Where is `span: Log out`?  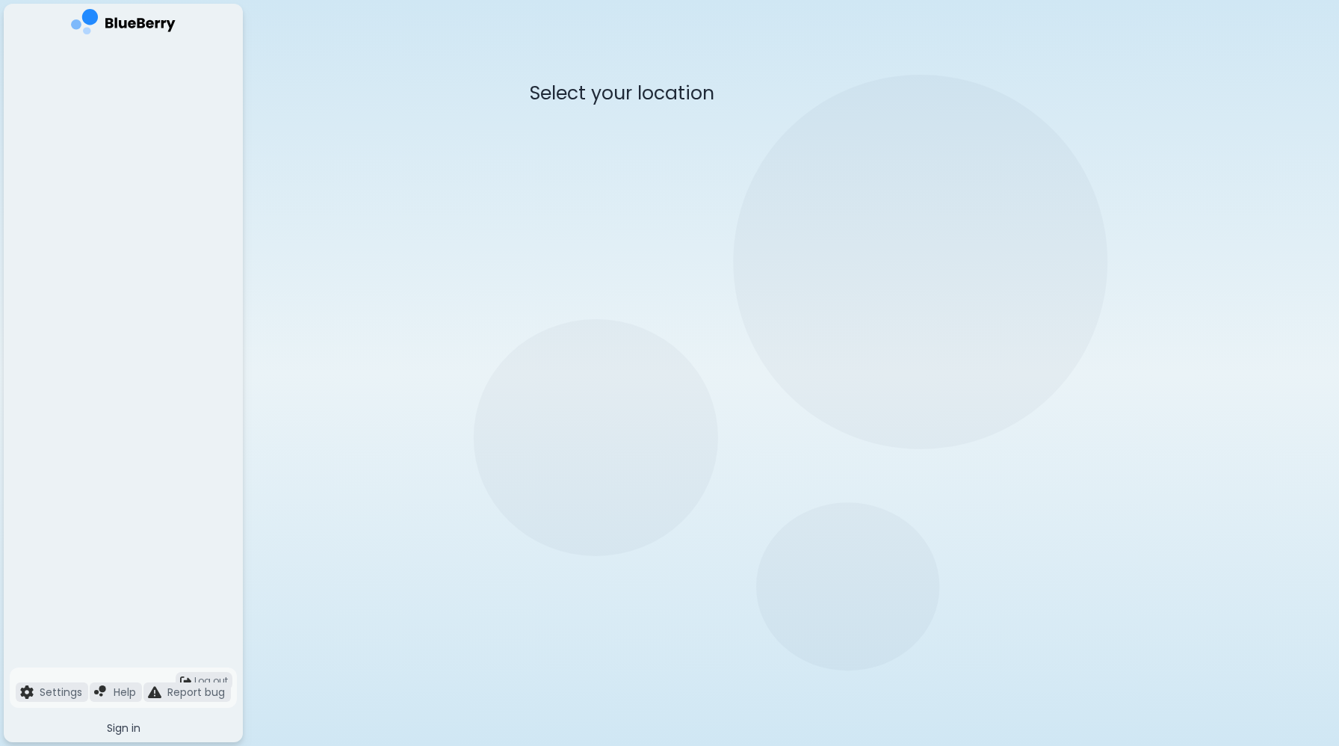 span: Log out is located at coordinates (211, 681).